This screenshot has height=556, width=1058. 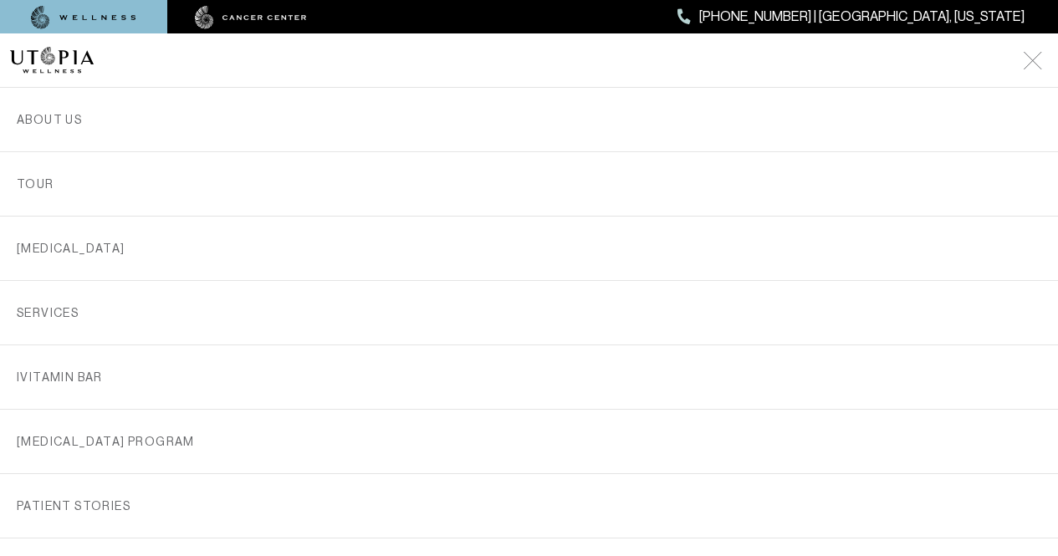 What do you see at coordinates (52, 60) in the screenshot?
I see `img: logo` at bounding box center [52, 60].